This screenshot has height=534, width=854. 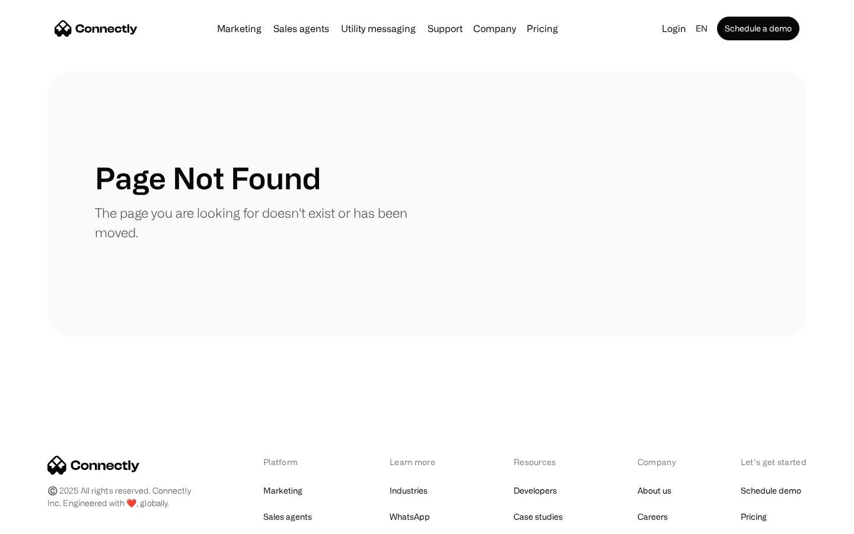 I want to click on a: Login, so click(x=674, y=28).